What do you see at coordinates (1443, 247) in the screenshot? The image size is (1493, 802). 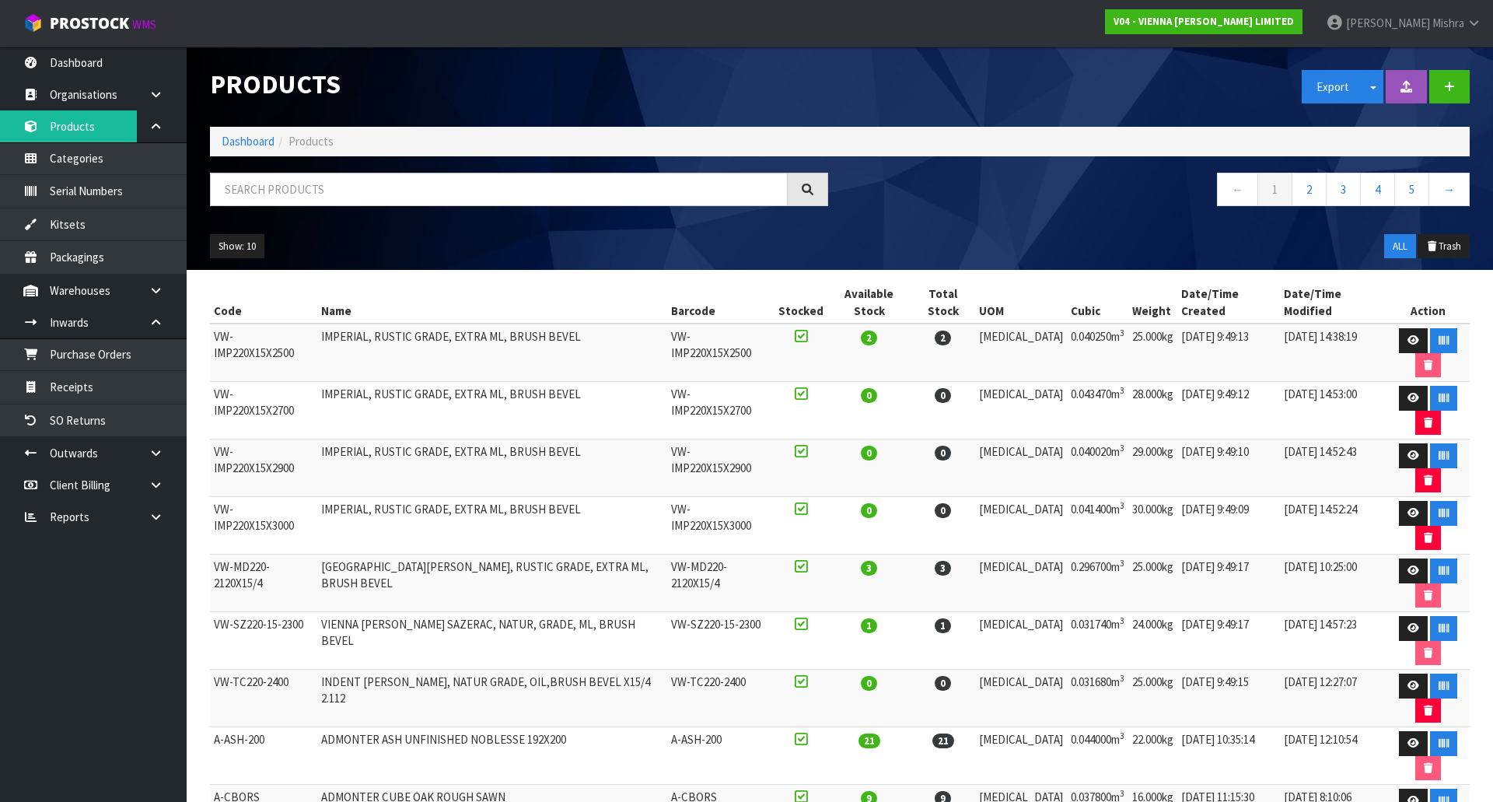 I see `button: Trash` at bounding box center [1443, 247].